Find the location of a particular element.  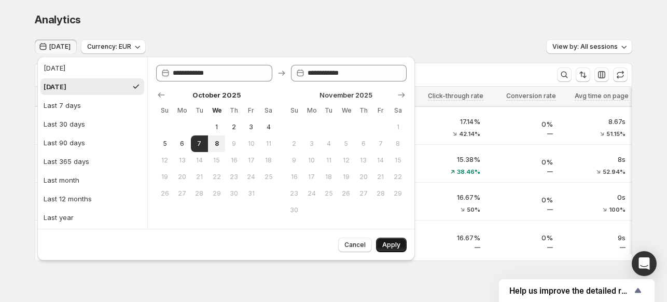

span: Tu is located at coordinates (199, 110).